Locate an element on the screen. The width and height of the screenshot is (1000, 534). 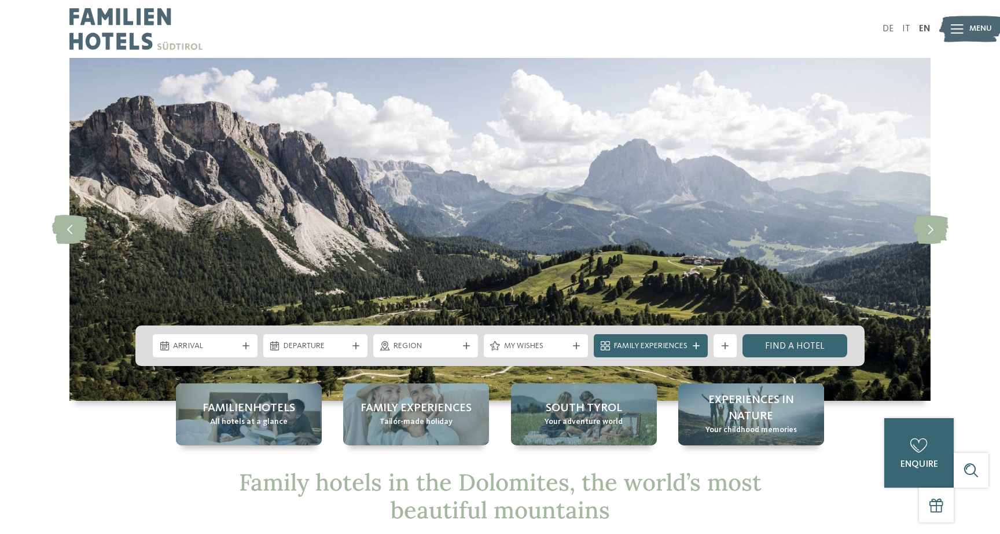
span: All hotels at a glance is located at coordinates (249, 422).